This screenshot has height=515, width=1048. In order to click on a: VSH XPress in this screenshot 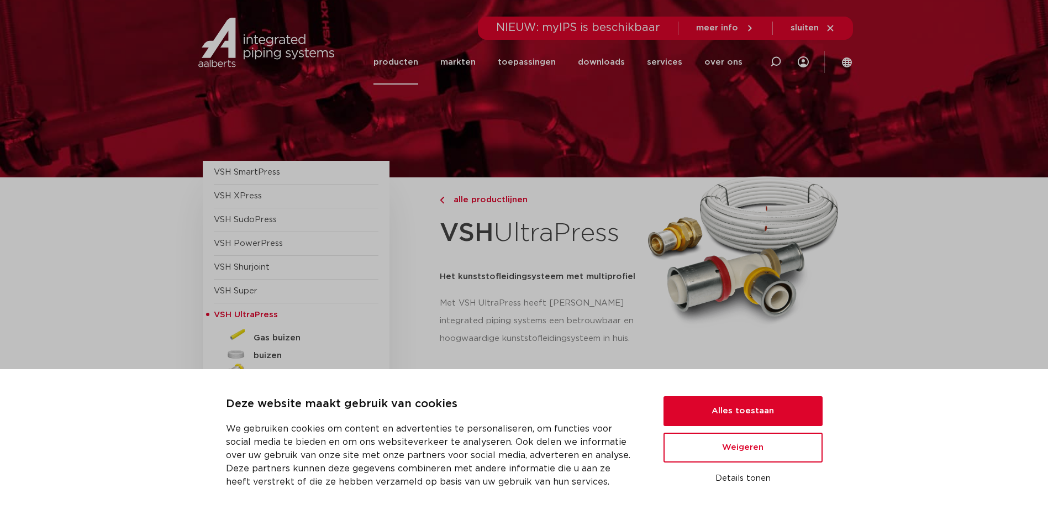, I will do `click(238, 196)`.